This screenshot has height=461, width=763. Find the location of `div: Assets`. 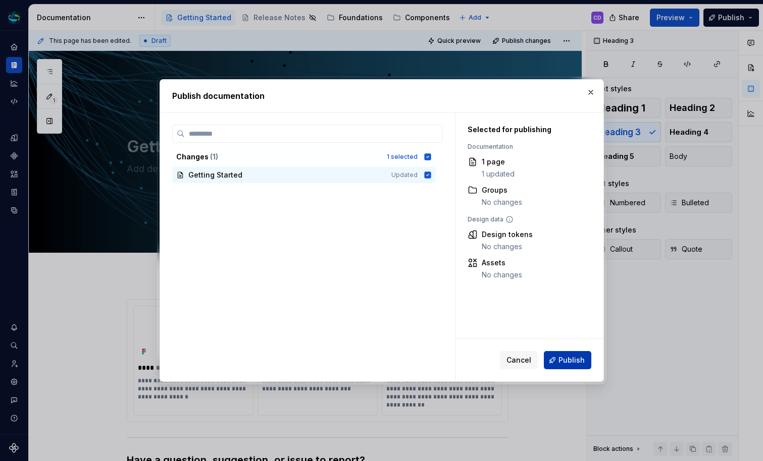

div: Assets is located at coordinates (502, 263).